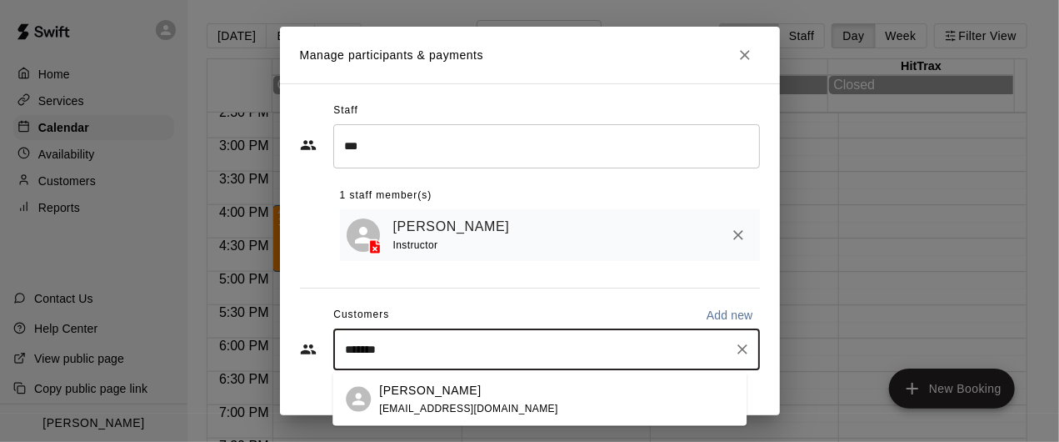 The image size is (1059, 442). Describe the element at coordinates (547, 349) in the screenshot. I see `div: Start typing to search customers...` at that location.